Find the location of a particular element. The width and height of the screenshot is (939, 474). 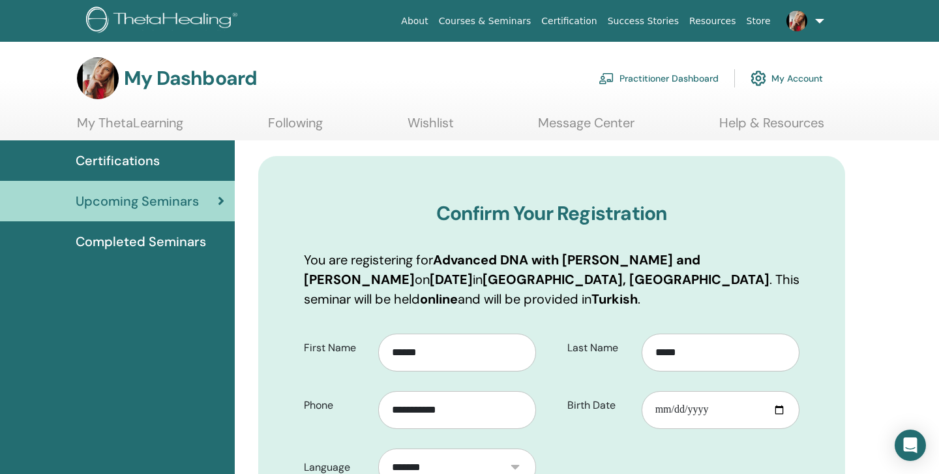

img: chalkboard-teacher.svg is located at coordinates (607, 78).